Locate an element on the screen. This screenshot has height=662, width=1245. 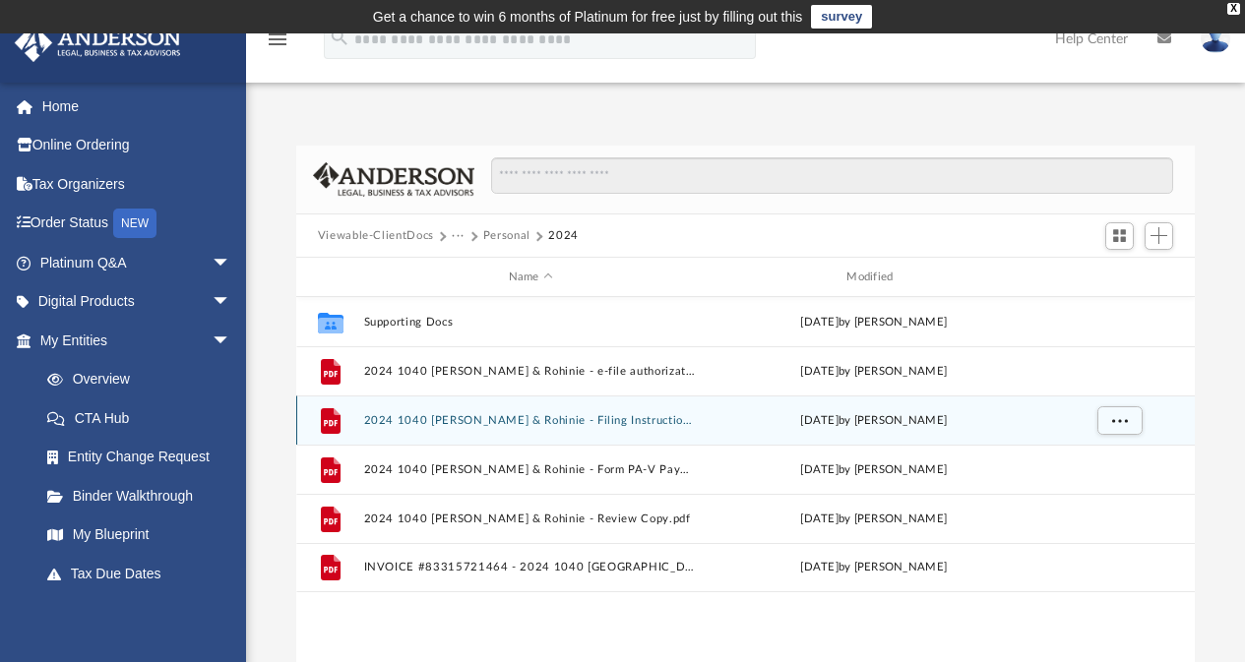
div: Get a chance to win 6 months of Platinum for free just by filling out this is located at coordinates (587, 17).